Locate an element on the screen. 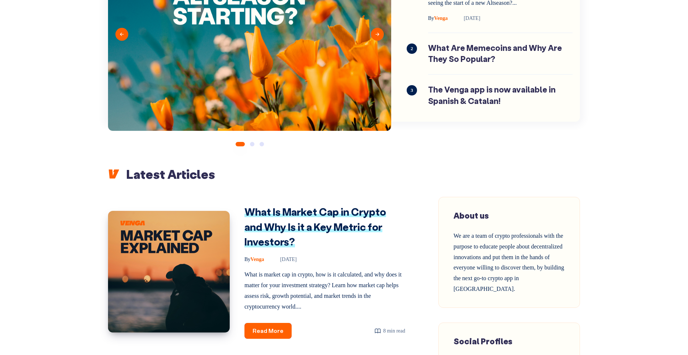 The width and height of the screenshot is (688, 355). button: 3 of 3 is located at coordinates (262, 144).